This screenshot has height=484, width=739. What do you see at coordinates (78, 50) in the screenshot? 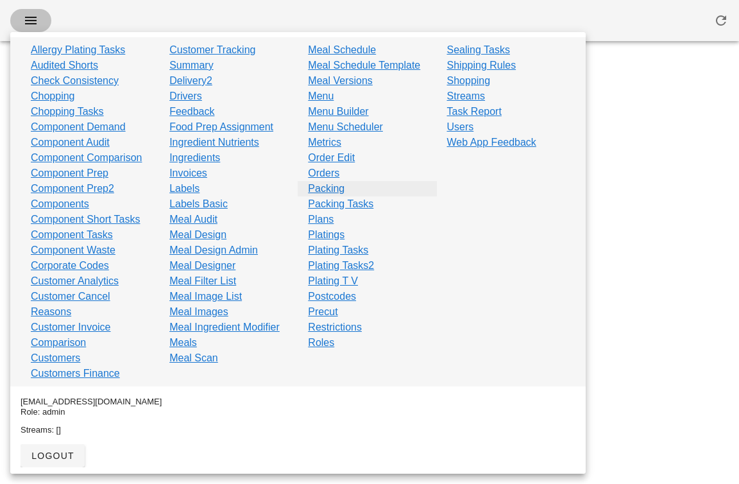
I see `a: Allergy Plating Tasks` at bounding box center [78, 50].